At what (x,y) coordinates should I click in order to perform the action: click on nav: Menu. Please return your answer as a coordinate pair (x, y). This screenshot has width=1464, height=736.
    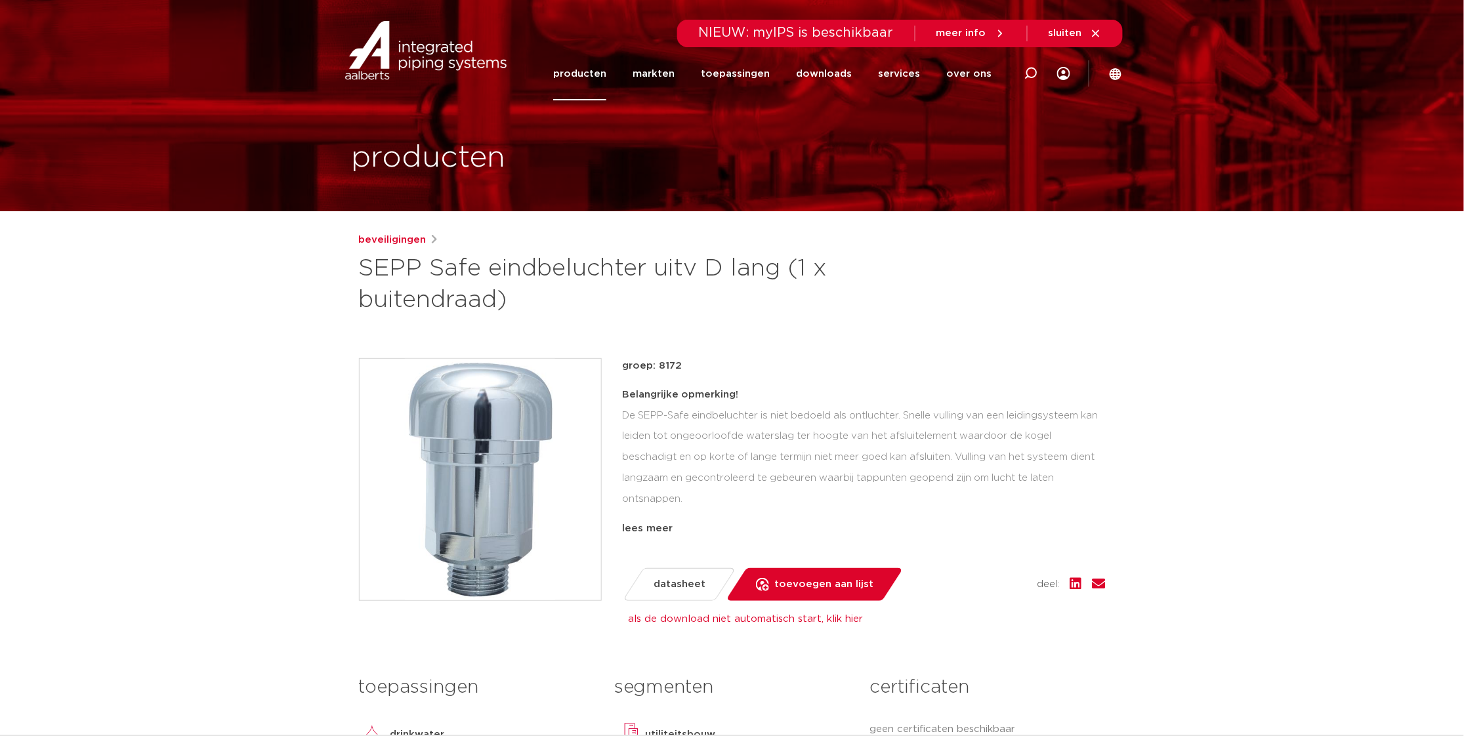
    Looking at the image, I should click on (772, 73).